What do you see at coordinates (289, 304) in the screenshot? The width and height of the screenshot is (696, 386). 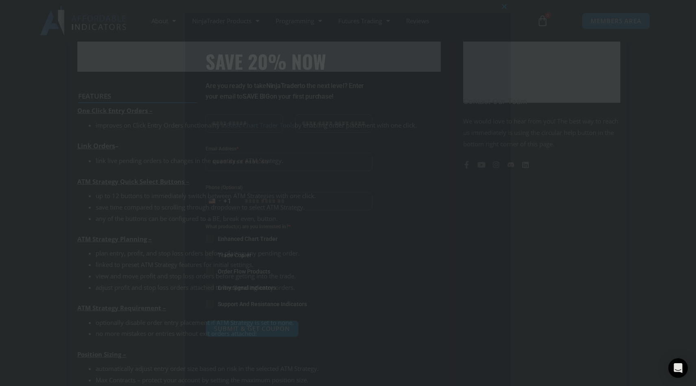 I see `label: Support And Resistance Indicators` at bounding box center [289, 304].